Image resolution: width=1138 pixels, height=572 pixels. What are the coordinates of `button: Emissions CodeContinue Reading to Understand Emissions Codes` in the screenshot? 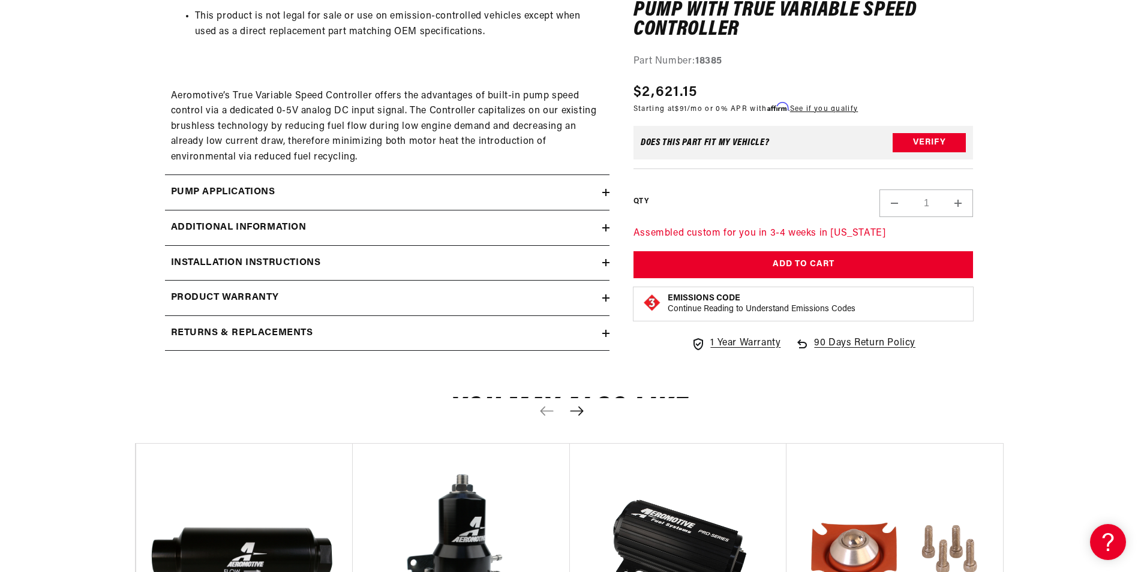 It's located at (761, 304).